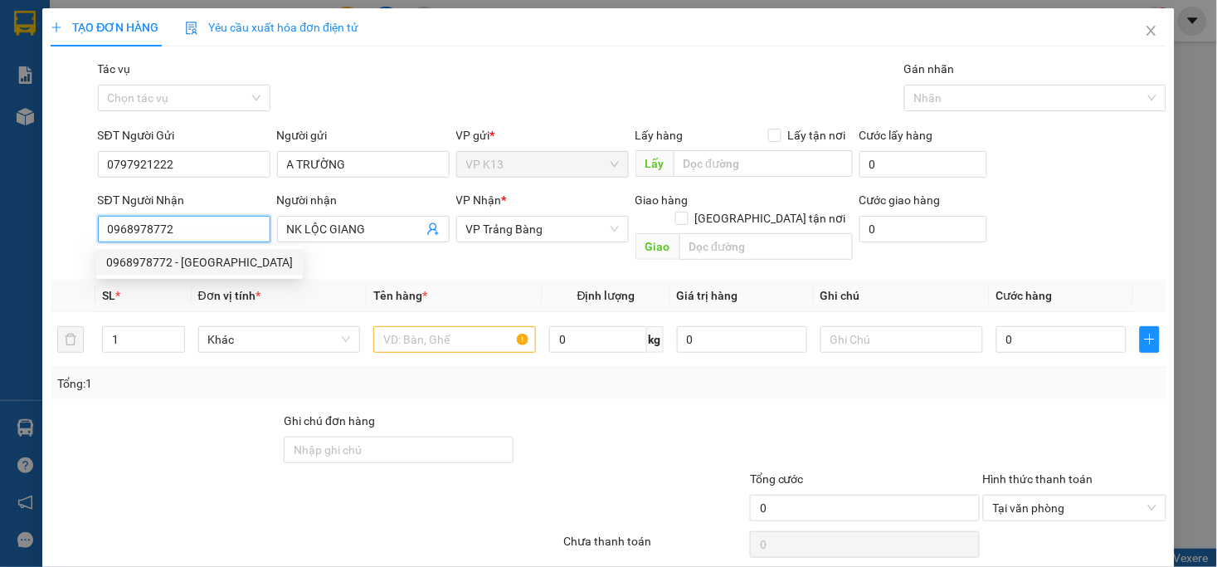 The width and height of the screenshot is (1217, 567). I want to click on div: SĐT Người Nhận, so click(184, 200).